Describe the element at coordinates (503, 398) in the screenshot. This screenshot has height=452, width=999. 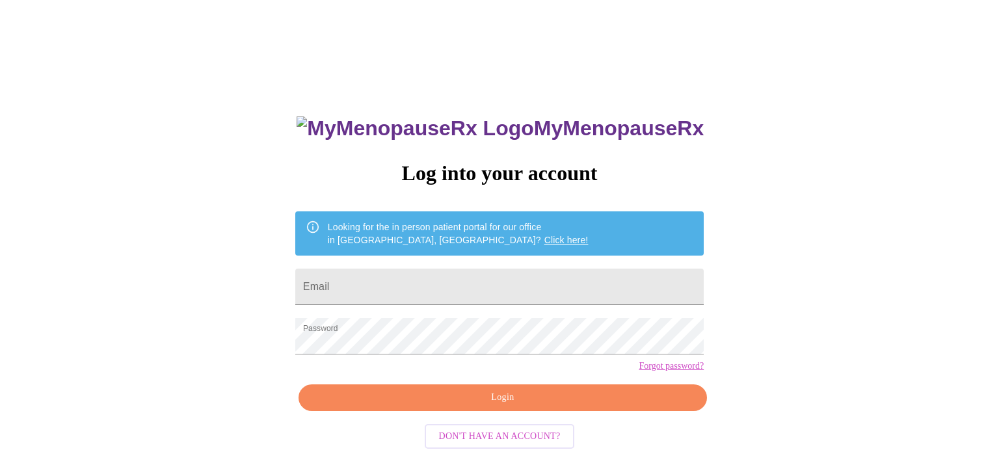
I see `span: Login` at that location.